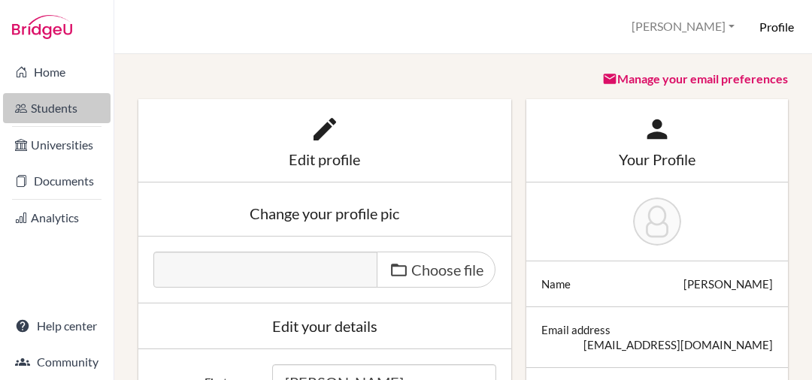  I want to click on a: Analytics, so click(56, 218).